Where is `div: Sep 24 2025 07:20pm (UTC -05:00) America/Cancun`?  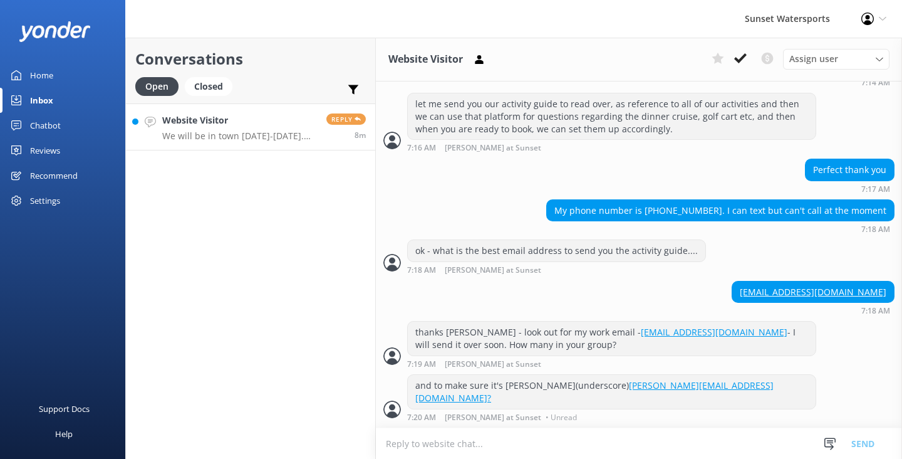 div: Sep 24 2025 07:20pm (UTC -05:00) America/Cancun is located at coordinates (612, 417).